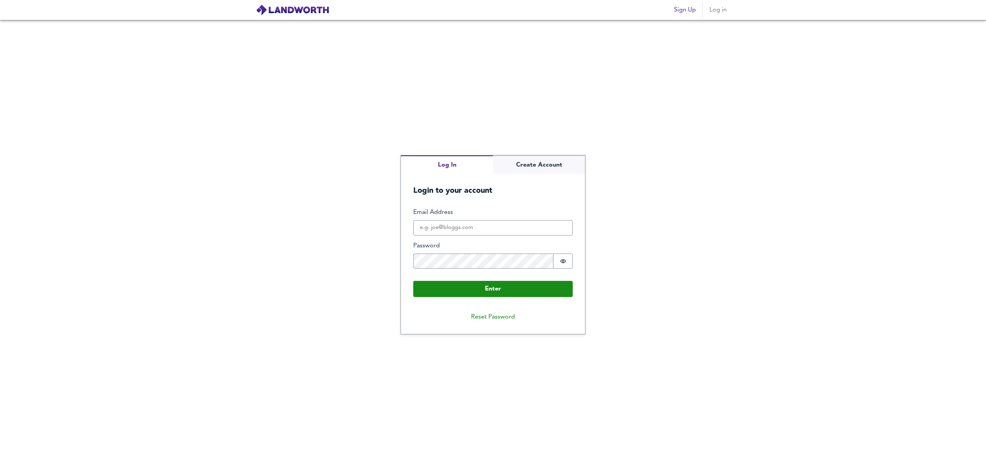  Describe the element at coordinates (493, 289) in the screenshot. I see `button: Enter` at that location.